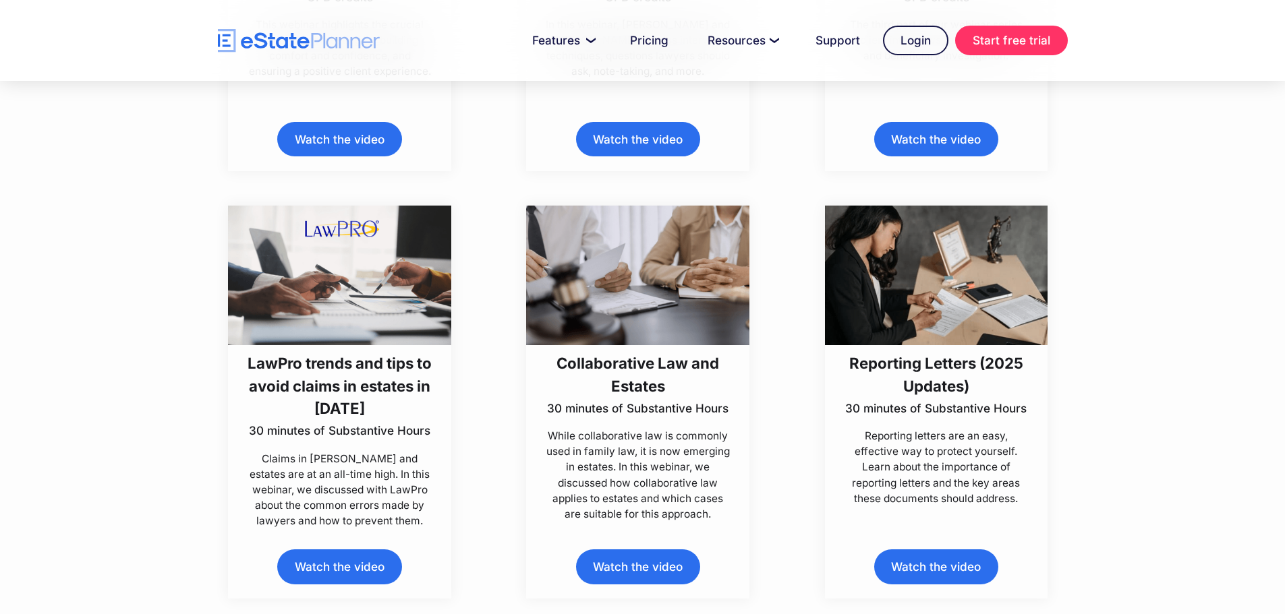  I want to click on h3: Collaborative Law and Estates, so click(638, 374).